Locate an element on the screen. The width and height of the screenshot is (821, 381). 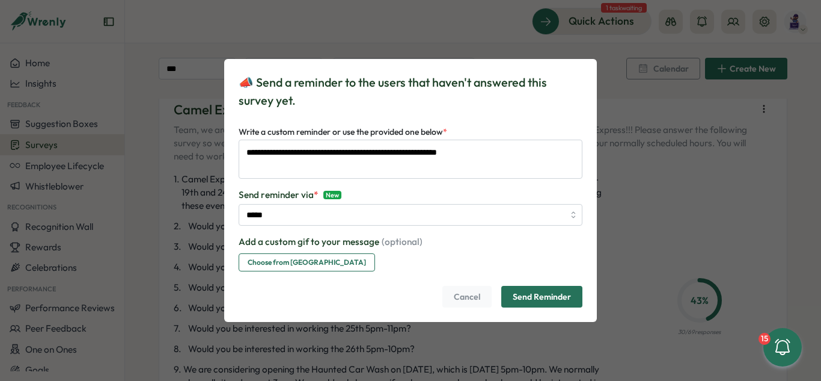
span: (optional) is located at coordinates (401, 241).